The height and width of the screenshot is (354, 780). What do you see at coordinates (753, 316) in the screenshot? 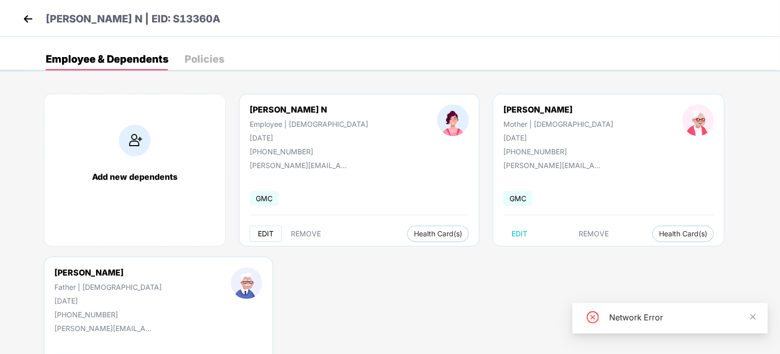
I see `span: close` at bounding box center [753, 316].